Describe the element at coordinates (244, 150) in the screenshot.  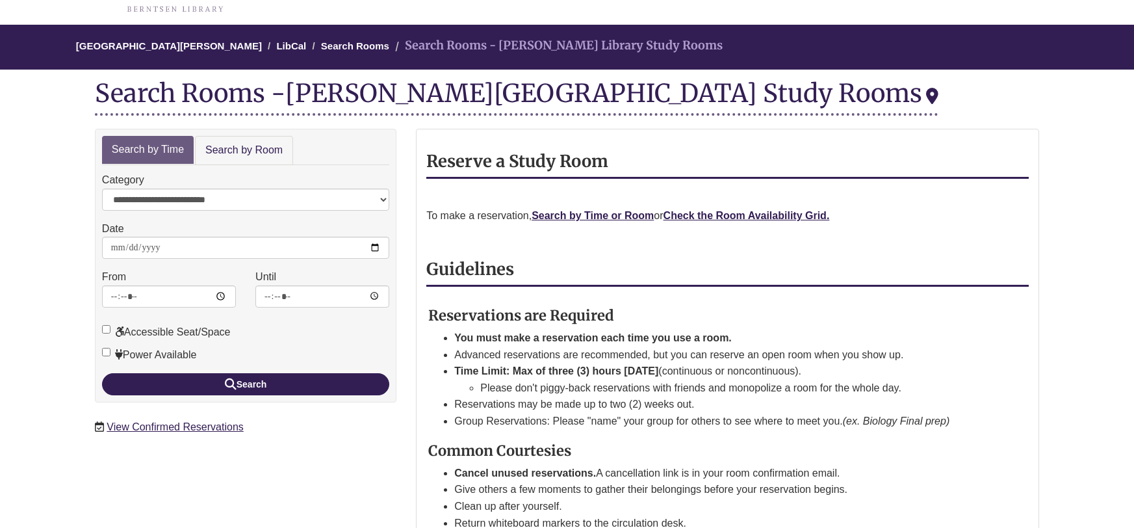
I see `a: Search by Room` at that location.